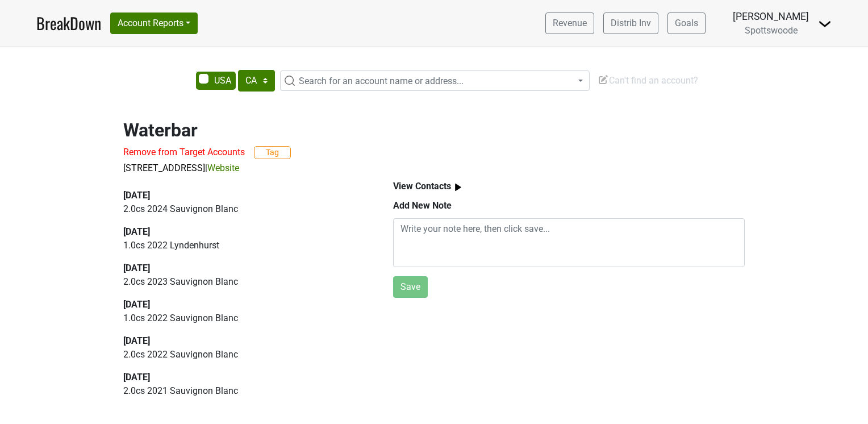 The height and width of the screenshot is (424, 868). I want to click on p: 2.0 cs 2024 Sauvignon Blanc, so click(245, 209).